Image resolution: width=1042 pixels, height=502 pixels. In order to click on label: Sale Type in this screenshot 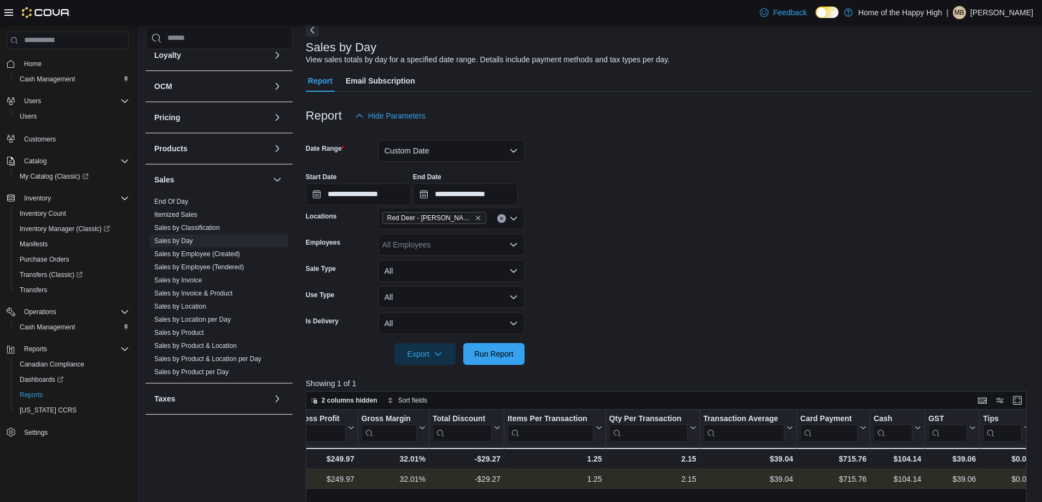, I will do `click(320, 269)`.